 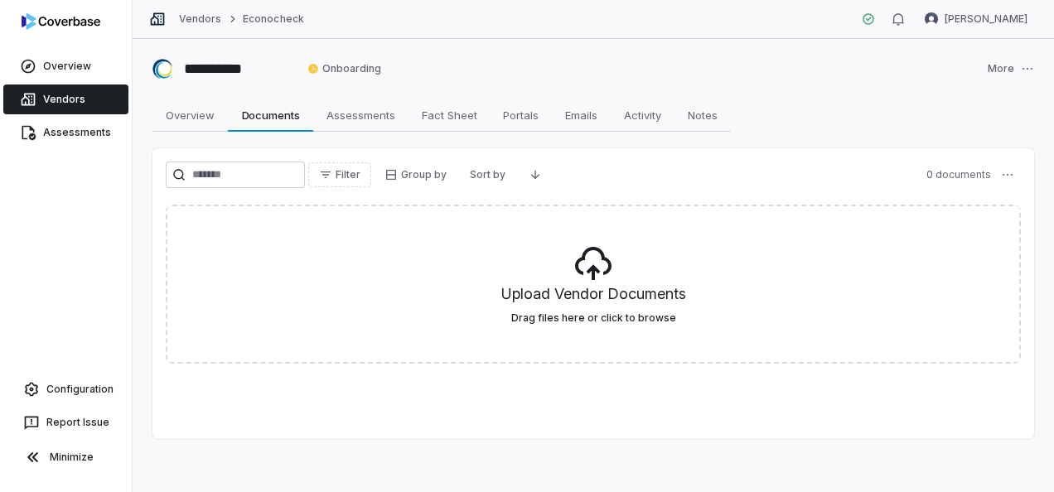 I want to click on span: Fact Sheet, so click(x=449, y=115).